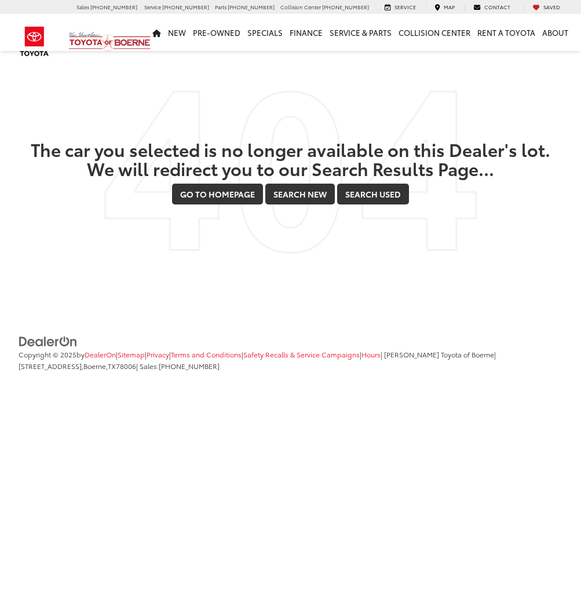 Image resolution: width=581 pixels, height=592 pixels. What do you see at coordinates (112, 366) in the screenshot?
I see `span: TX` at bounding box center [112, 366].